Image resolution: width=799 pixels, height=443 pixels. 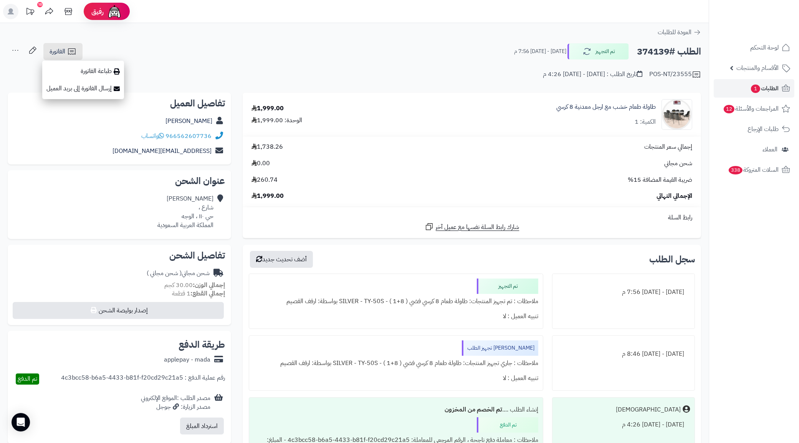 What do you see at coordinates (21, 422) in the screenshot?
I see `div: Open Intercom Messenger` at bounding box center [21, 422].